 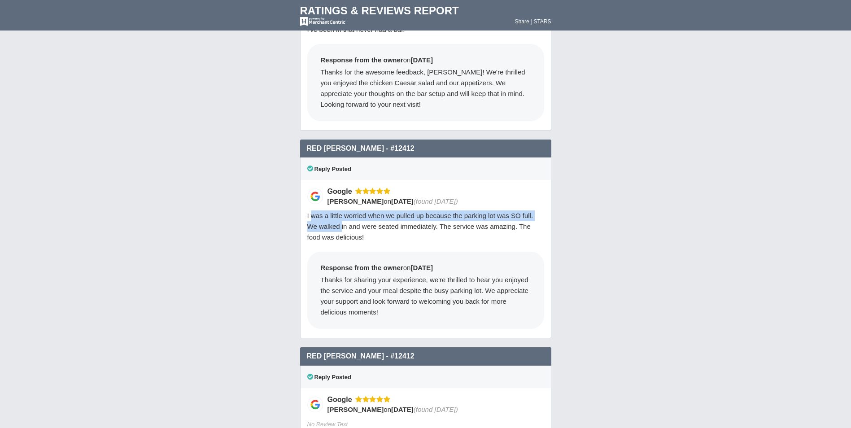 I want to click on span: I was a little worried when we pulled up because the parking lot was SO full. We walked in and we..., so click(x=420, y=226).